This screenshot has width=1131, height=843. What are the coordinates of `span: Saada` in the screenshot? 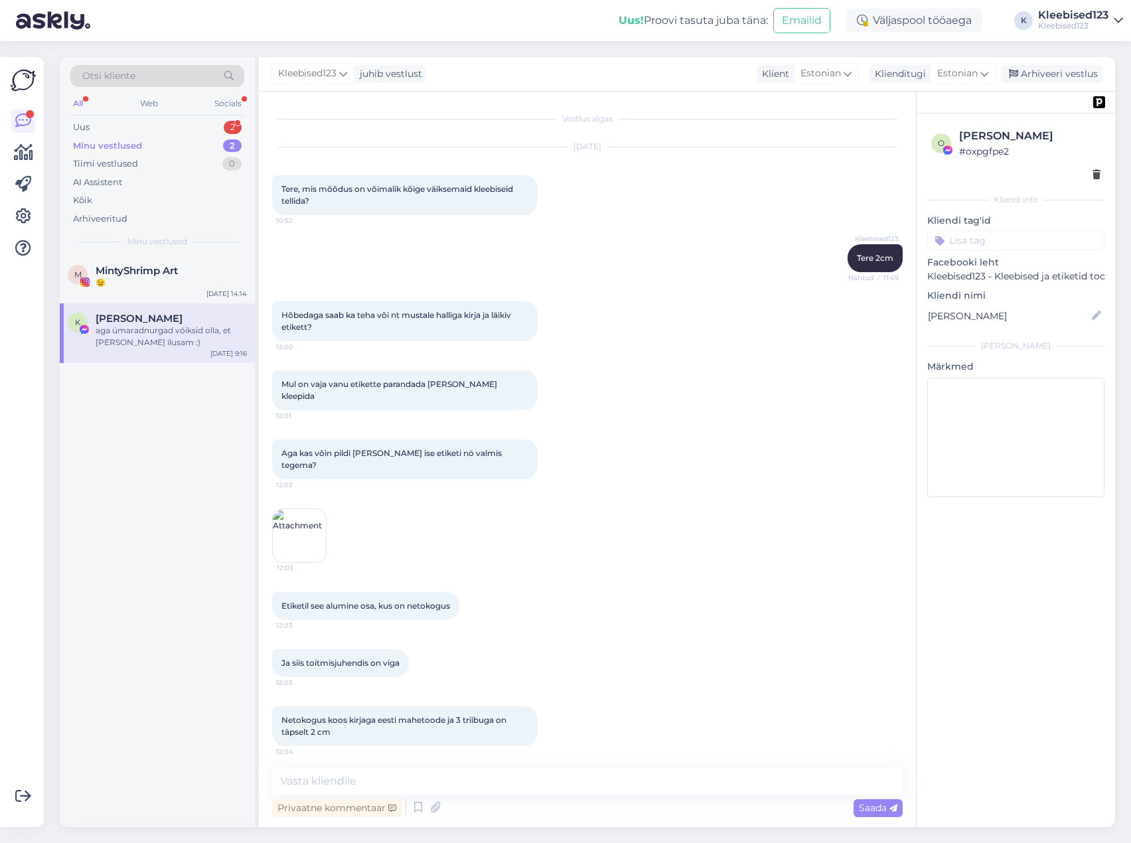 It's located at (878, 808).